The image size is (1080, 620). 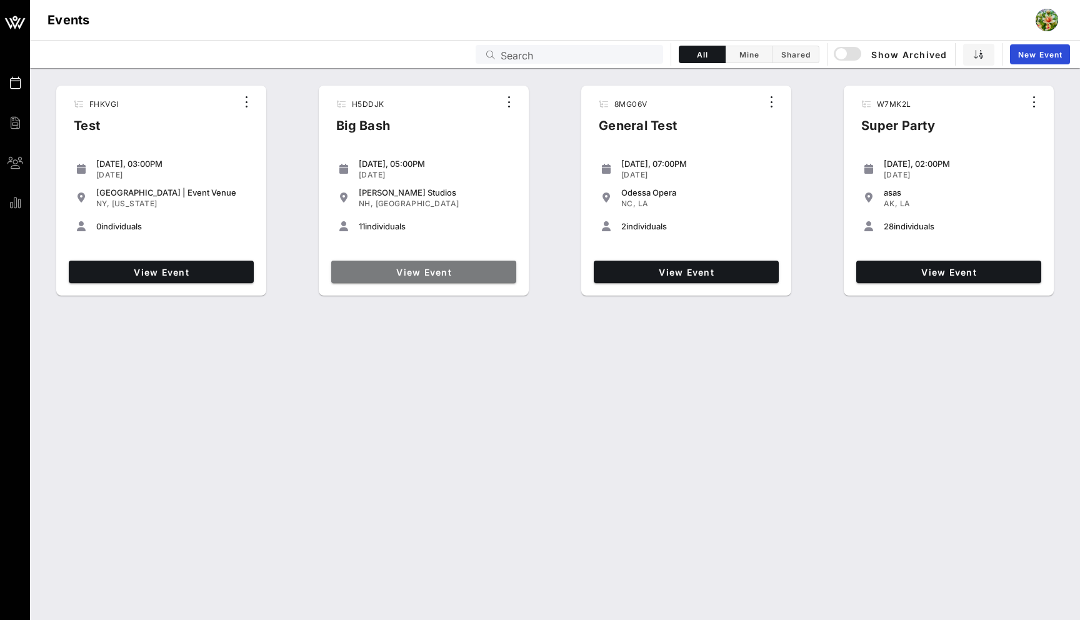 What do you see at coordinates (1040, 54) in the screenshot?
I see `a: New Event` at bounding box center [1040, 54].